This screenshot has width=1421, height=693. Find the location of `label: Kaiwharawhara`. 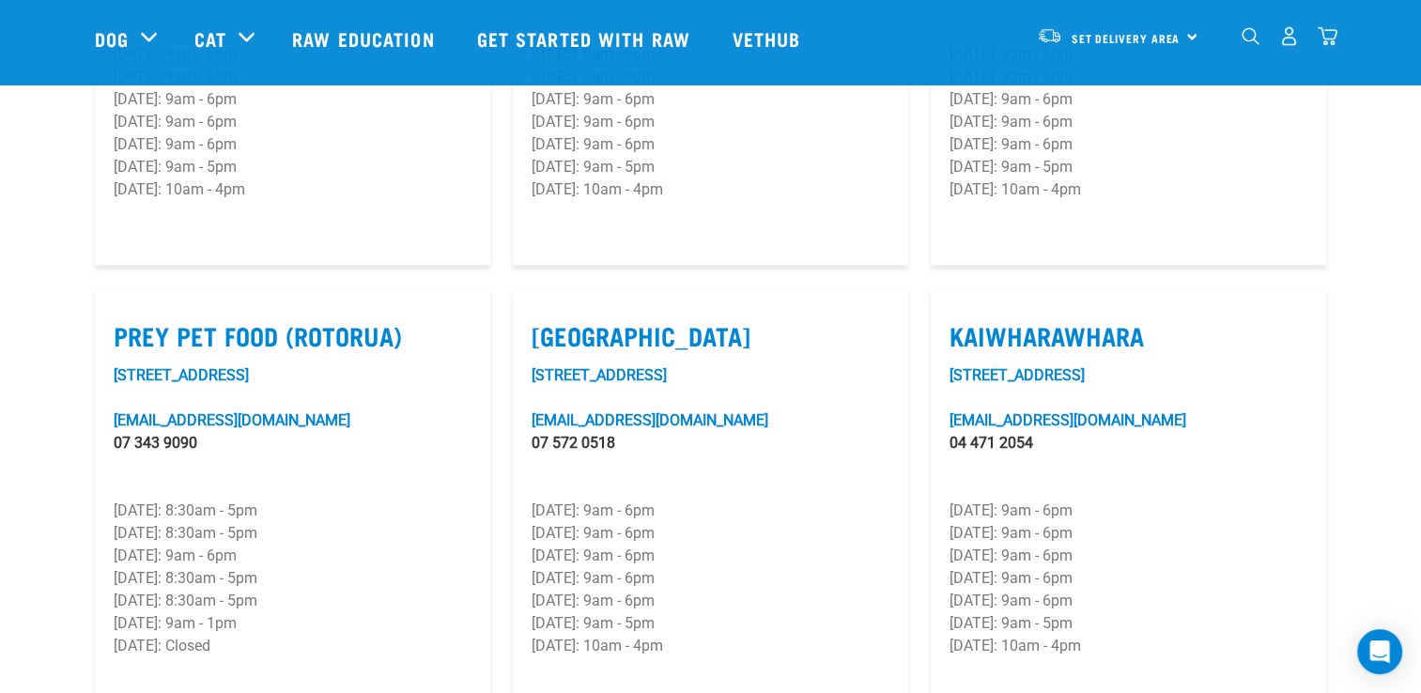

label: Kaiwharawhara is located at coordinates (1128, 335).